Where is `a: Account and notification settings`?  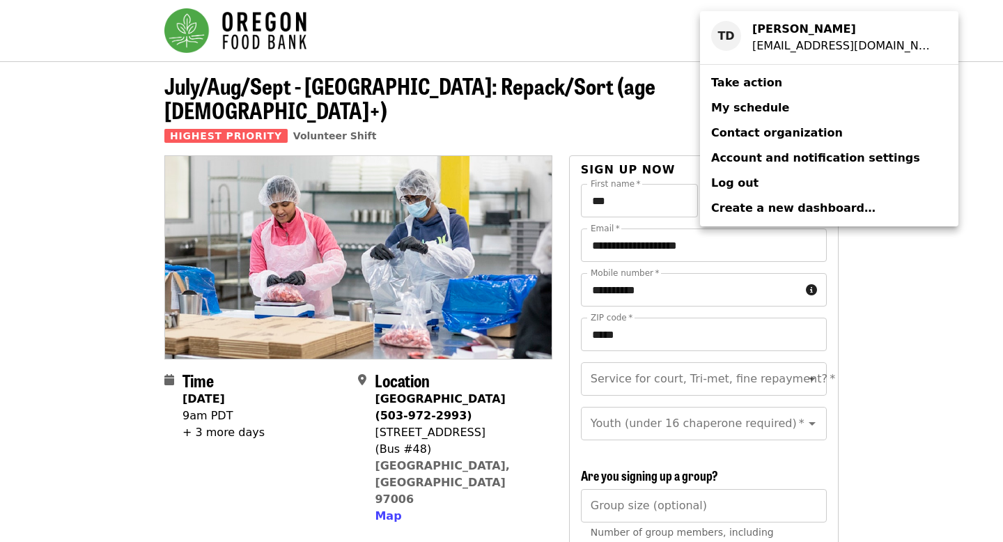 a: Account and notification settings is located at coordinates (829, 158).